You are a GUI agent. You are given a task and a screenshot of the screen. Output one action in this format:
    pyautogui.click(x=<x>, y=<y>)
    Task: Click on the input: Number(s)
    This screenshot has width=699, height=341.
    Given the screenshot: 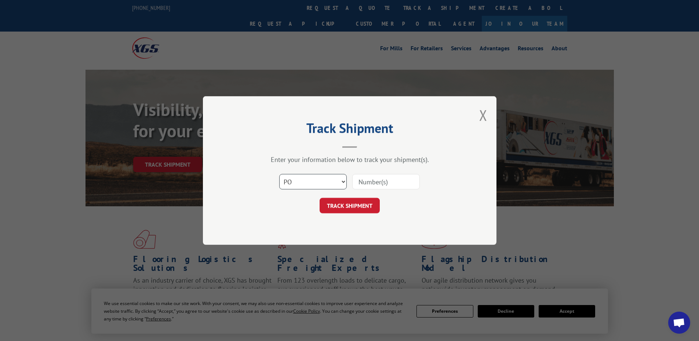 What is the action you would take?
    pyautogui.click(x=386, y=182)
    